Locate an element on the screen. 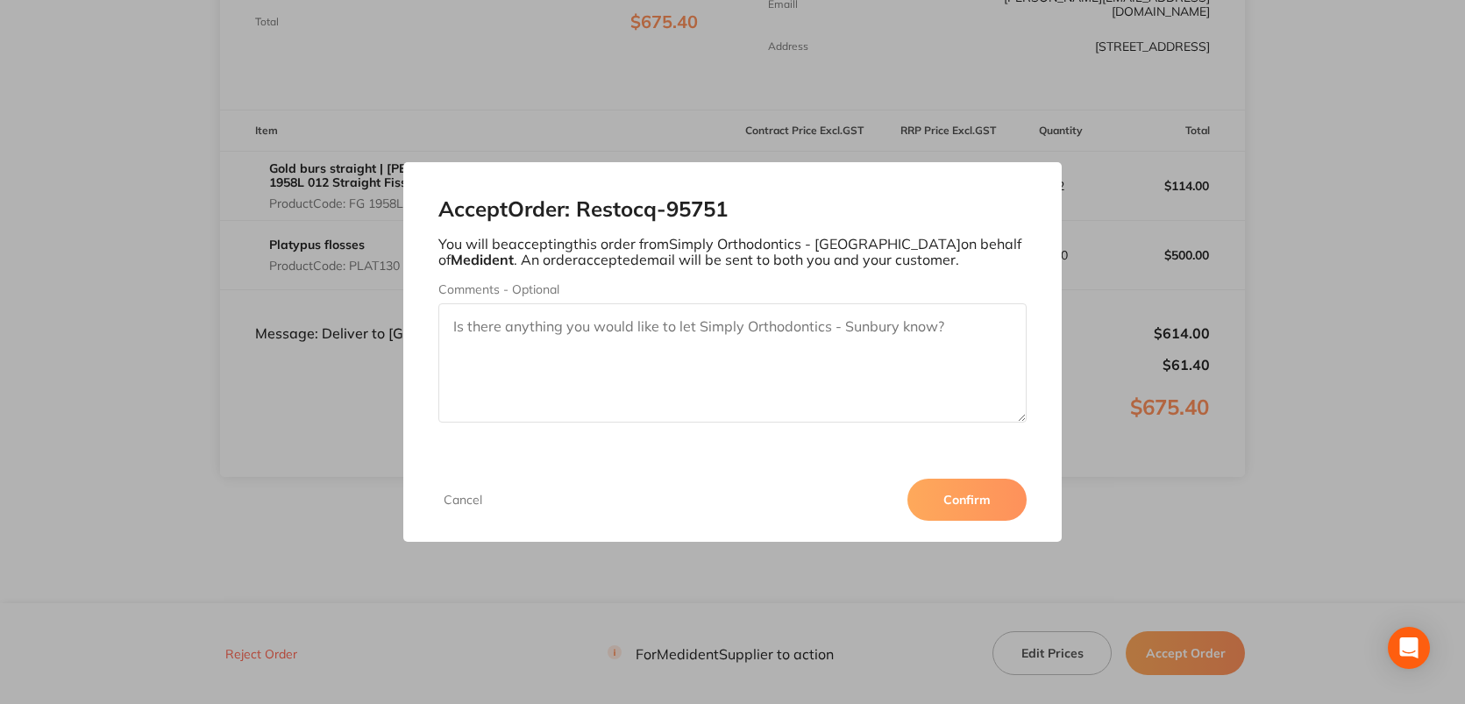 The height and width of the screenshot is (704, 1465). button: Confirm is located at coordinates (967, 500).